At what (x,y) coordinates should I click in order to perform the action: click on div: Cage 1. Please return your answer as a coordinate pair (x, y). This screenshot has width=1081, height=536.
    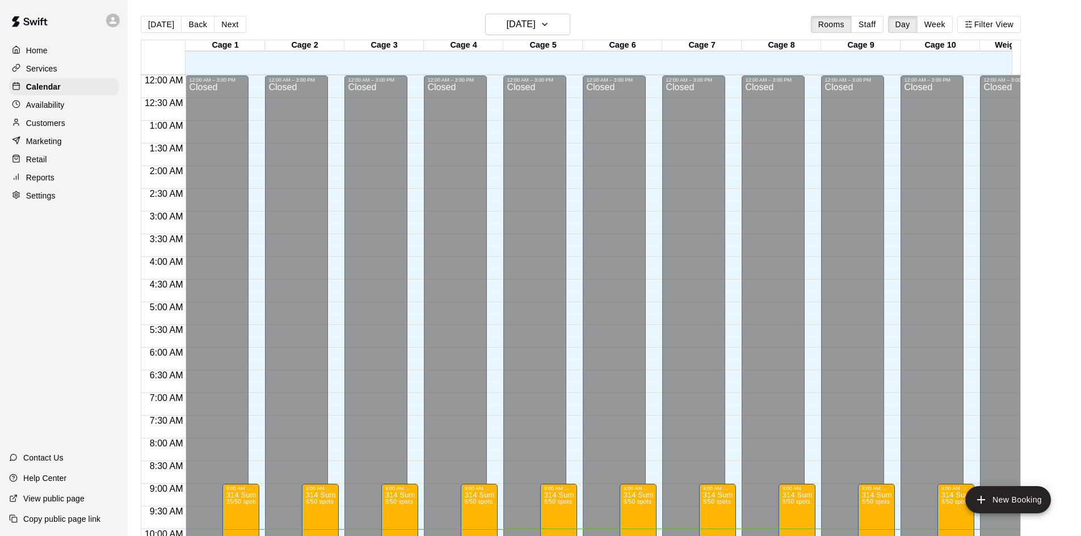
    Looking at the image, I should click on (225, 45).